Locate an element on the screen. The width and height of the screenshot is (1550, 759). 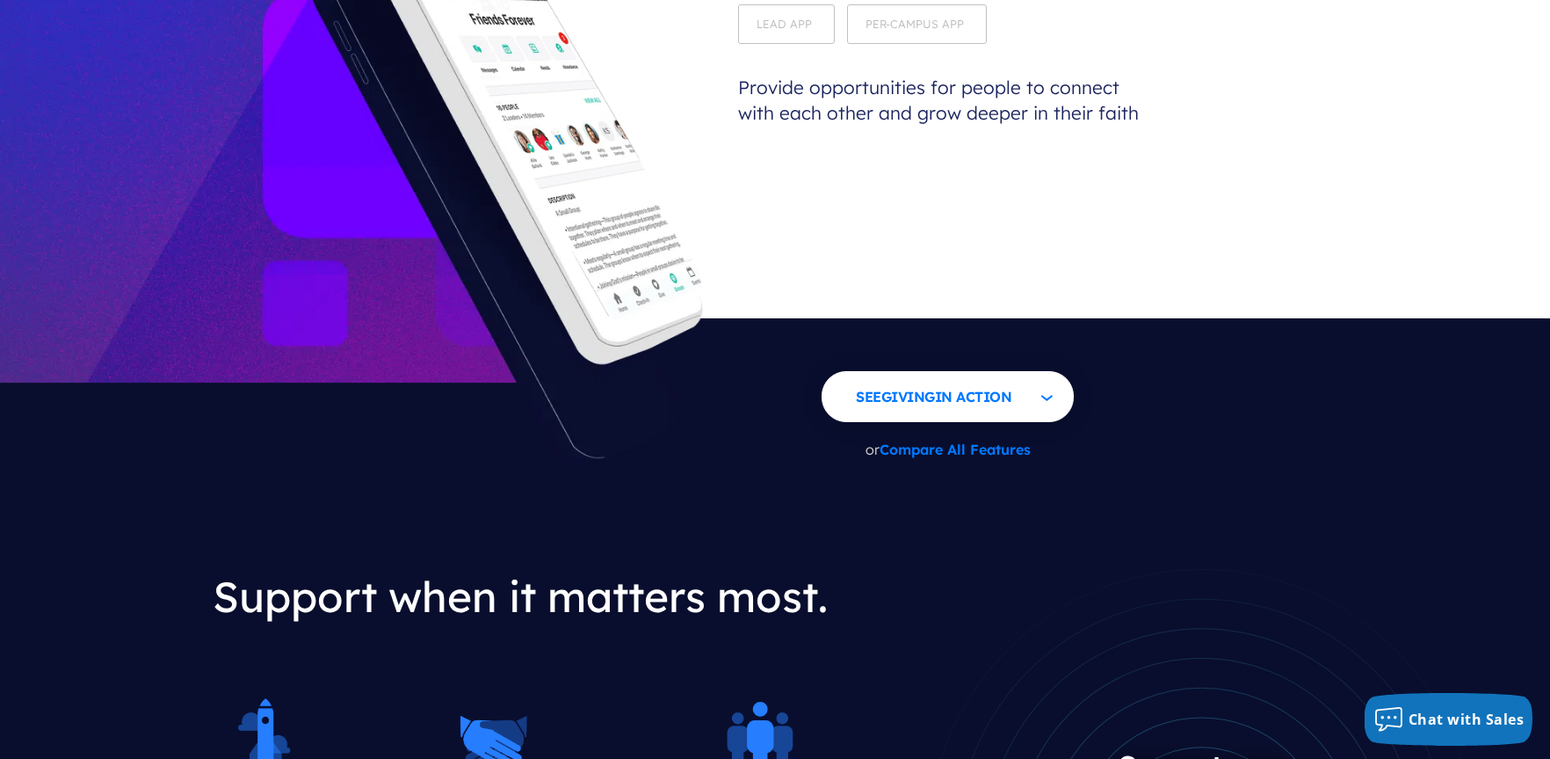
button: Chat with Sales is located at coordinates (1449, 719).